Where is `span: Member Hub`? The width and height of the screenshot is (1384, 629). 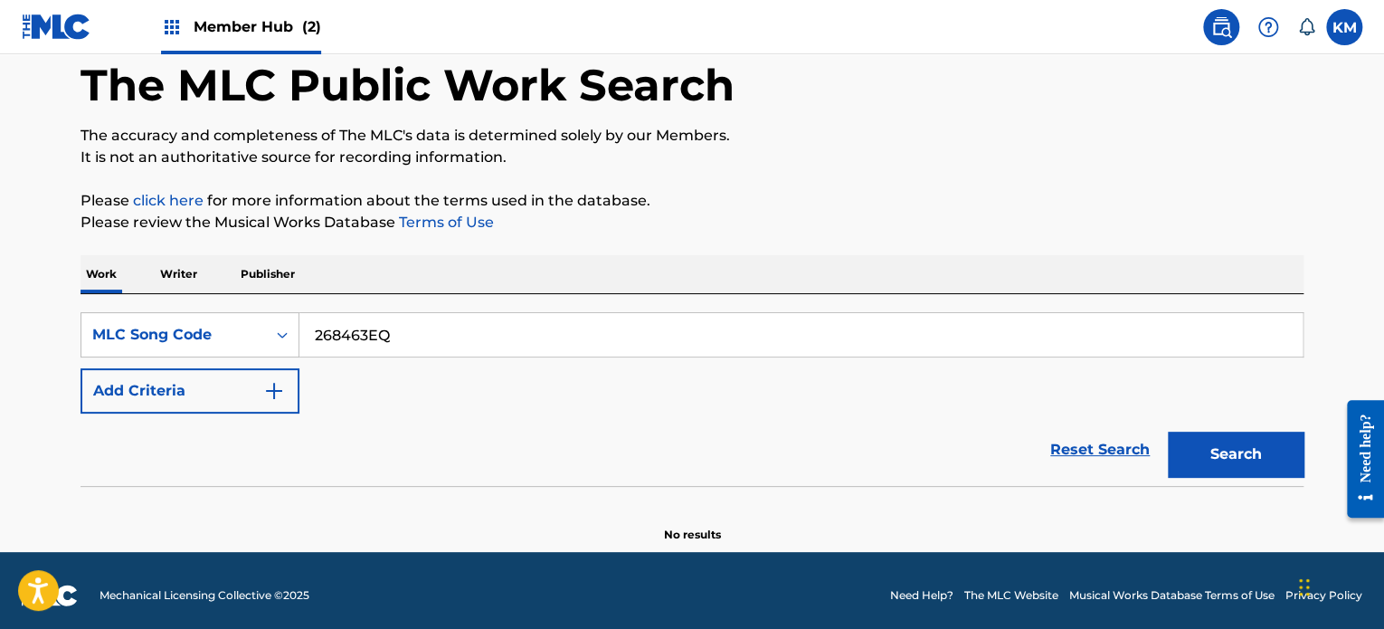
span: Member Hub is located at coordinates (257, 26).